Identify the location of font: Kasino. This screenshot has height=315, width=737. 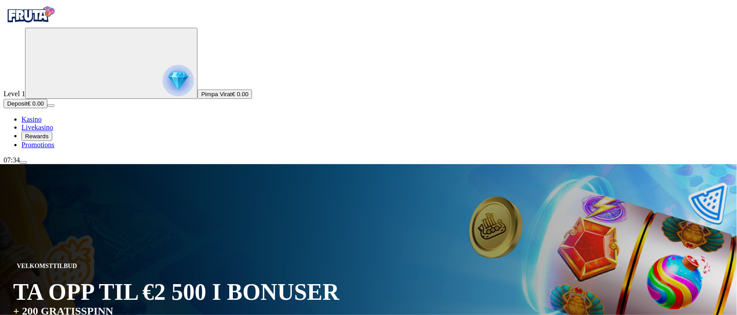
(31, 119).